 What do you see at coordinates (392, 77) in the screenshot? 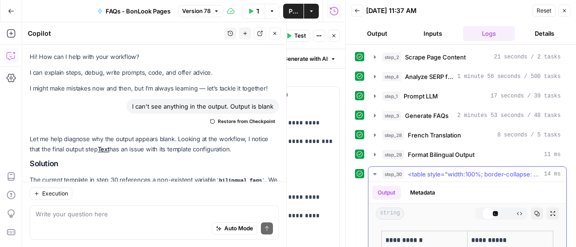
I see `span: step_4` at bounding box center [392, 77].